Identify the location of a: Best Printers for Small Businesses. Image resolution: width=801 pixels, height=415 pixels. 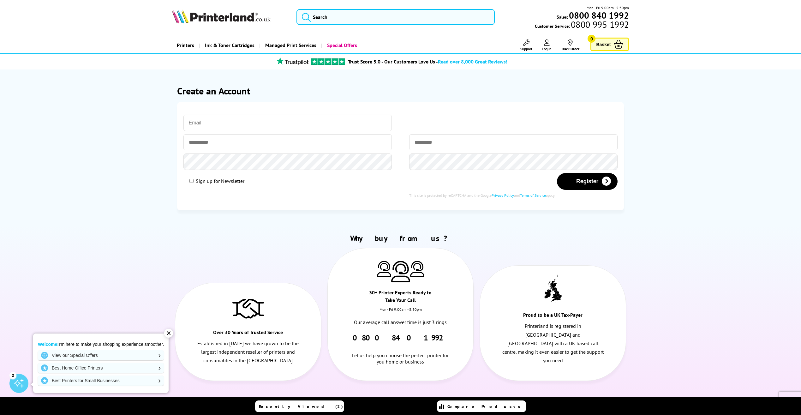
(101, 380).